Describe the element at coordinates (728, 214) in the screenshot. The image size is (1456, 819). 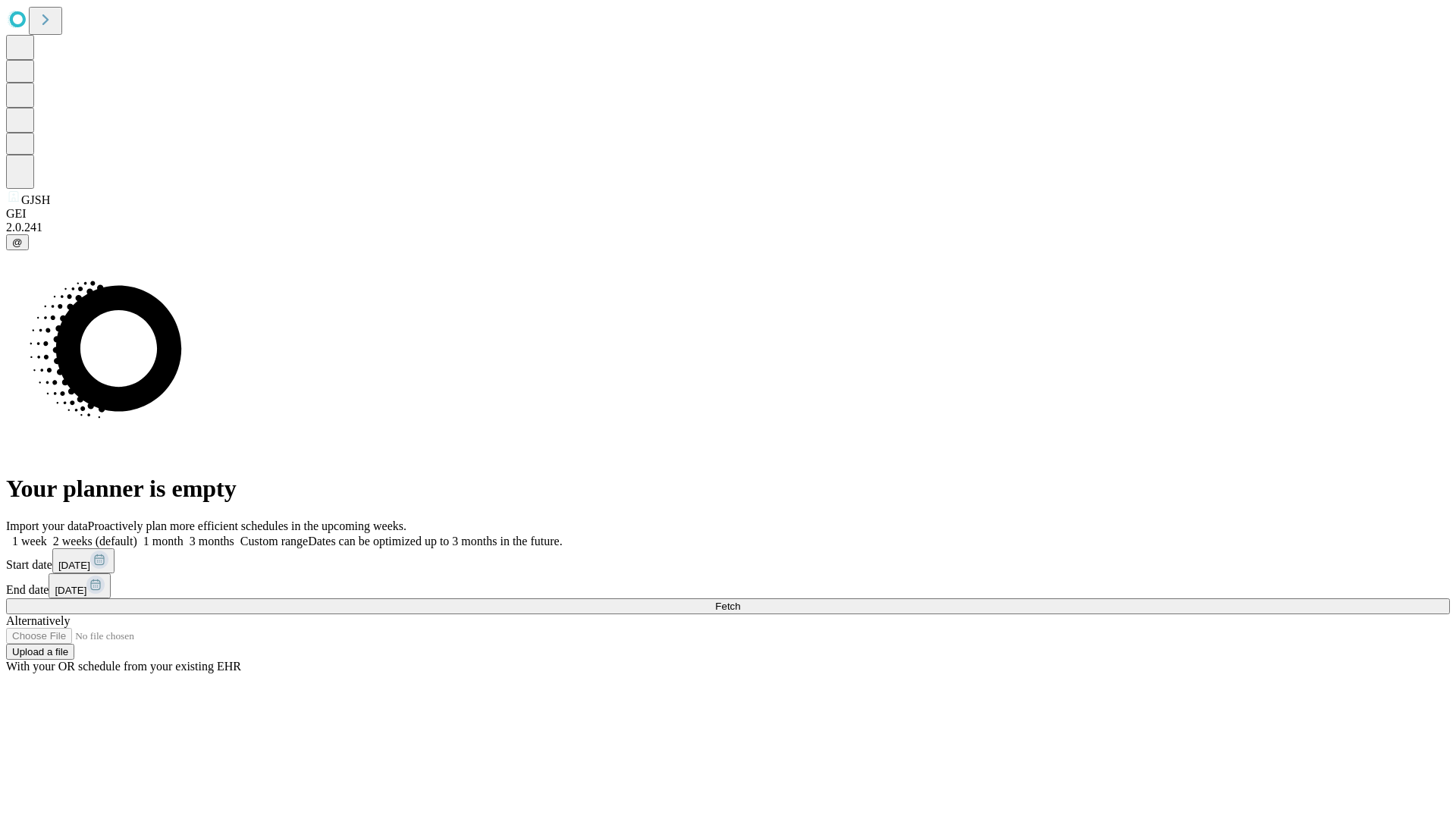
I see `div: GEI` at that location.